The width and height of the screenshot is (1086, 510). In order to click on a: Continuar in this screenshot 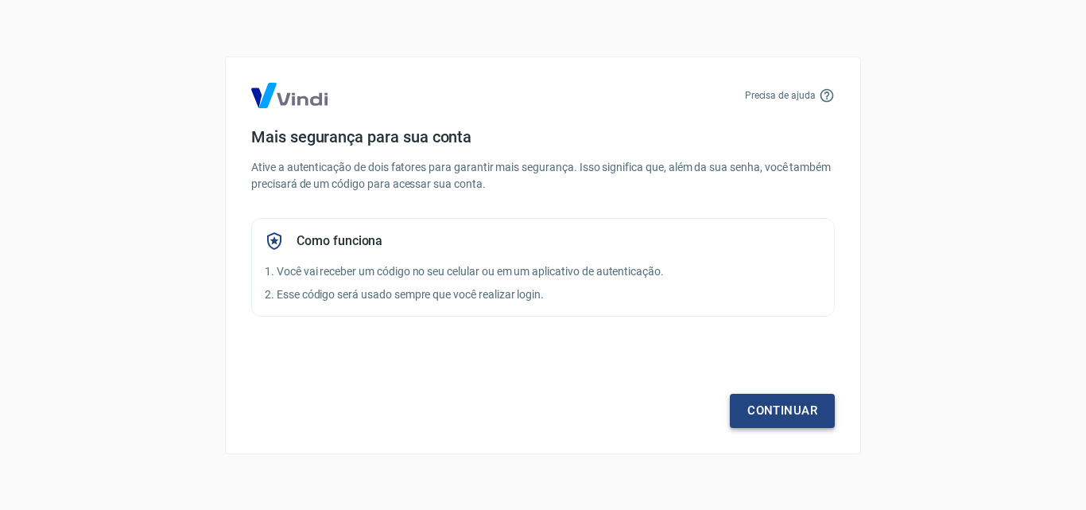, I will do `click(782, 410)`.